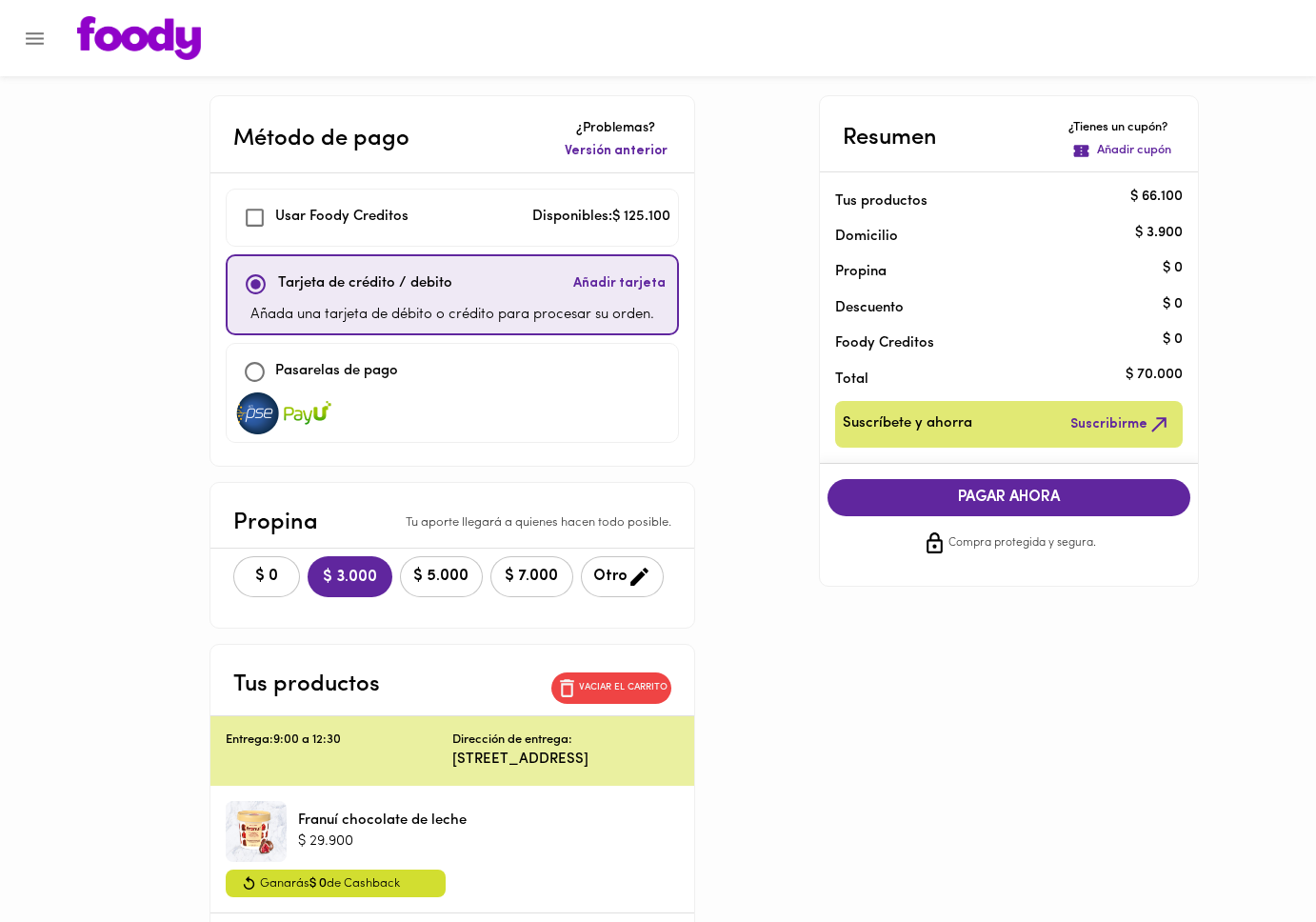  What do you see at coordinates (889, 138) in the screenshot?
I see `p: Resumen` at bounding box center [889, 138].